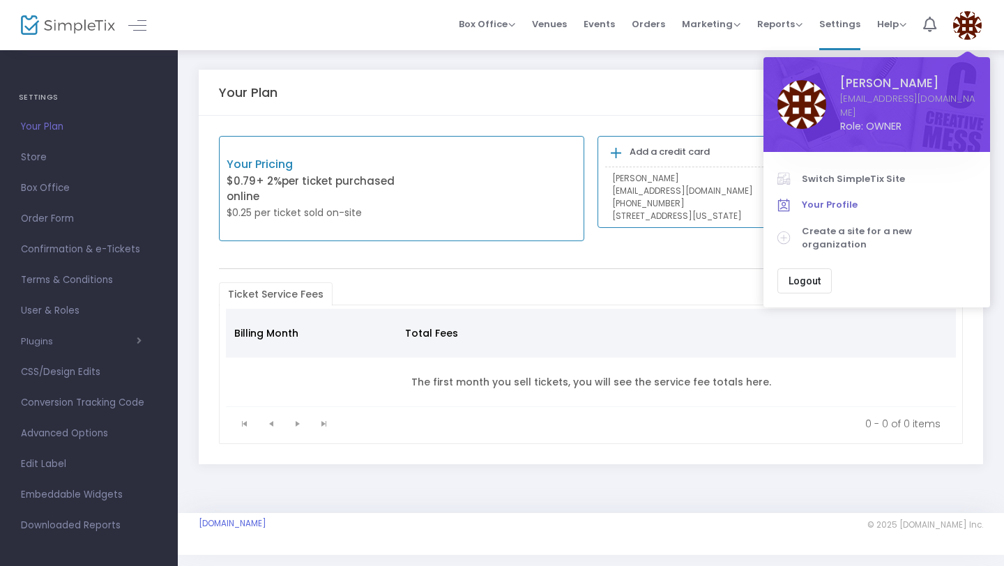 The height and width of the screenshot is (566, 1004). Describe the element at coordinates (889, 205) in the screenshot. I see `span: Your Profile` at that location.